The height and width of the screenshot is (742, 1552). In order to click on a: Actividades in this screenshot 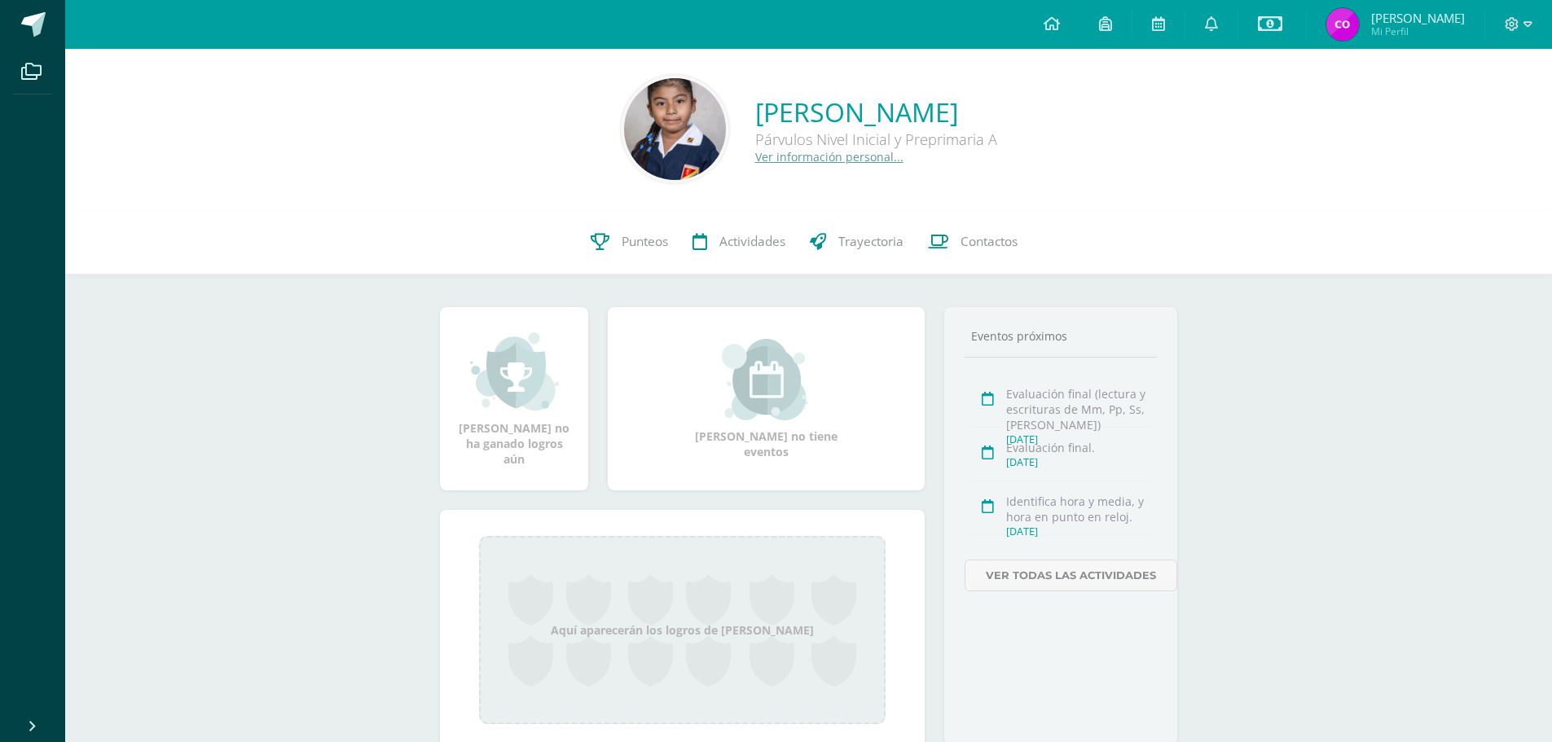, I will do `click(739, 242)`.